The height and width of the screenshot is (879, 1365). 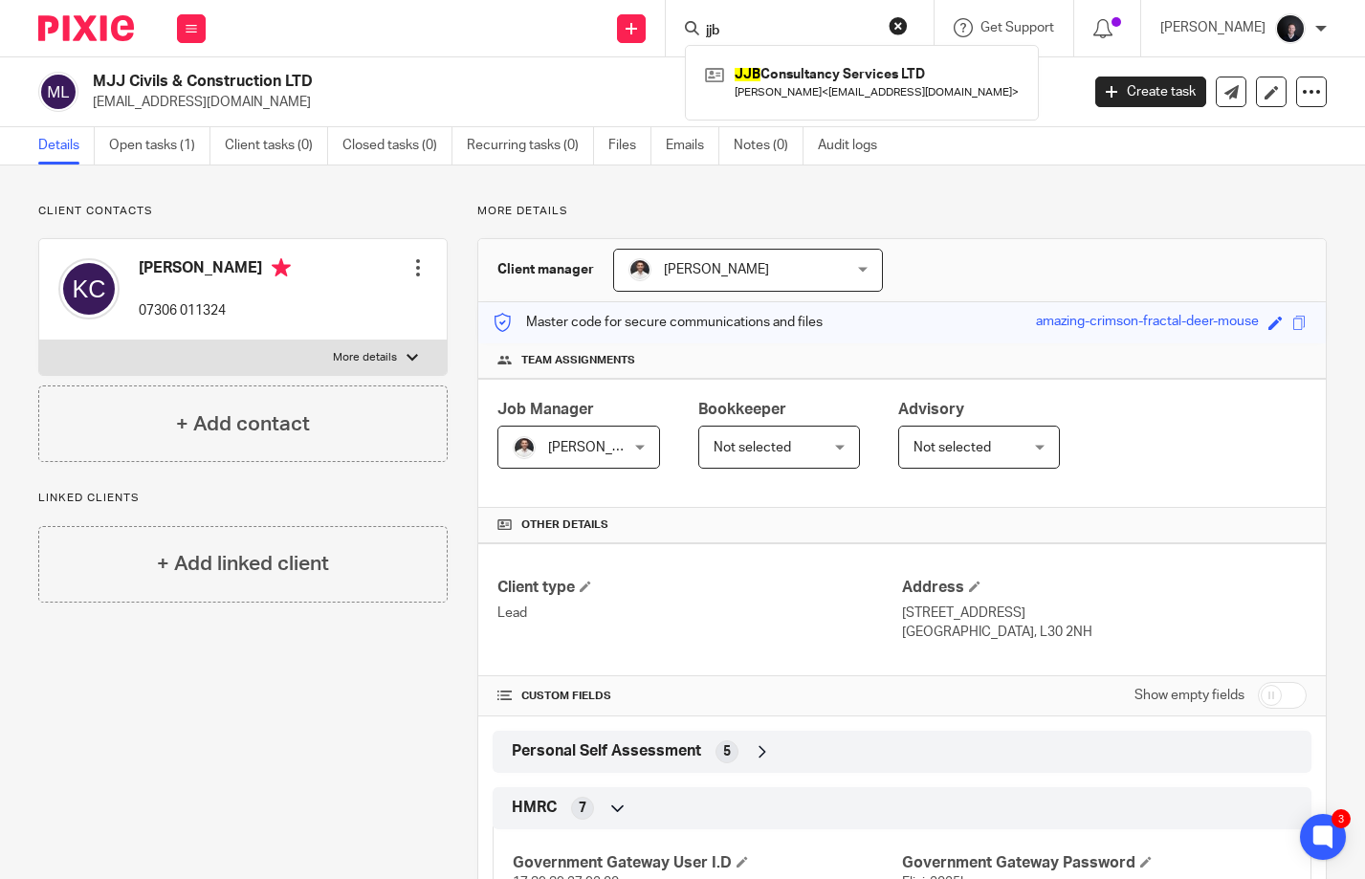 I want to click on a: Closed tasks (0), so click(x=397, y=145).